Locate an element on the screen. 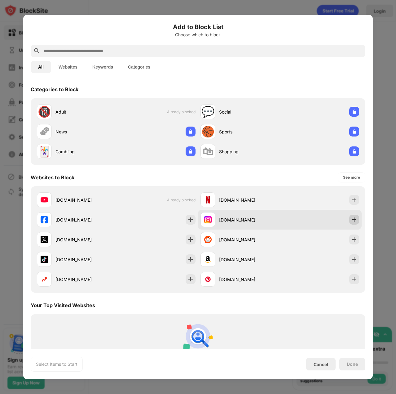  div: Social is located at coordinates (250, 112).